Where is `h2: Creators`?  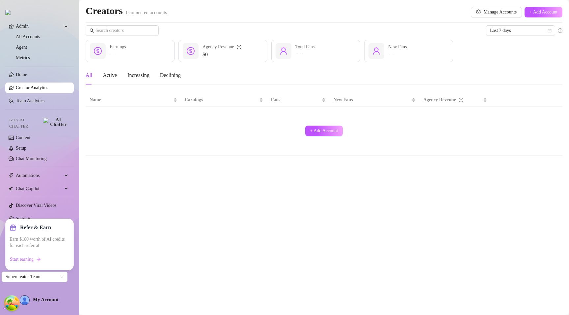 h2: Creators is located at coordinates (126, 11).